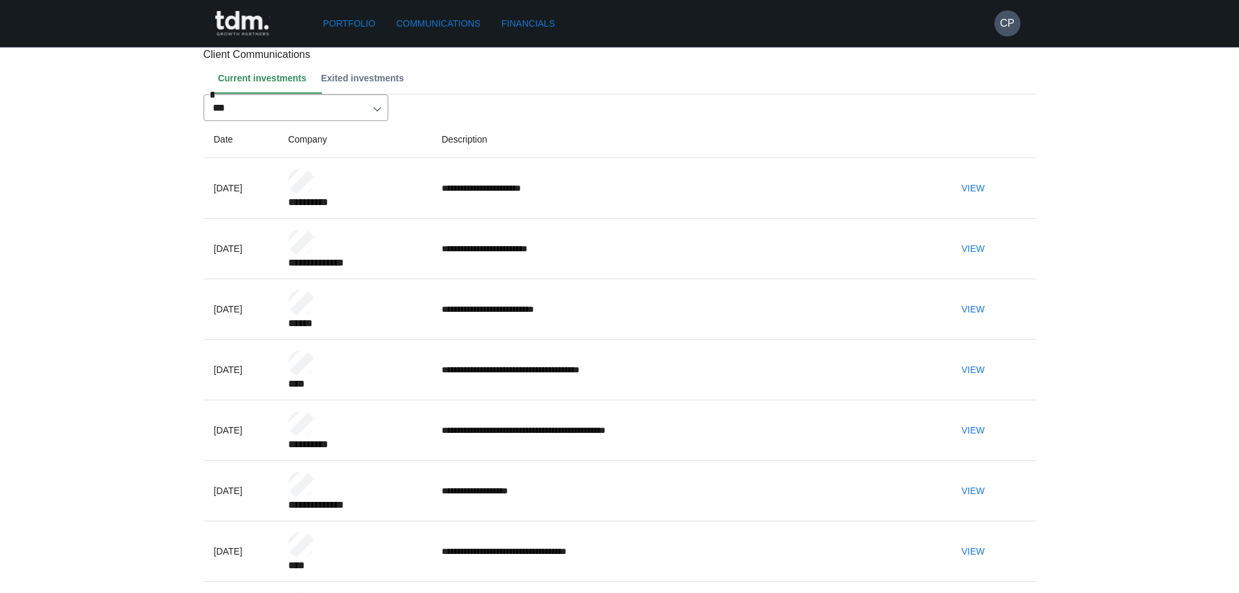 This screenshot has width=1239, height=593. I want to click on p: Client Communications, so click(620, 55).